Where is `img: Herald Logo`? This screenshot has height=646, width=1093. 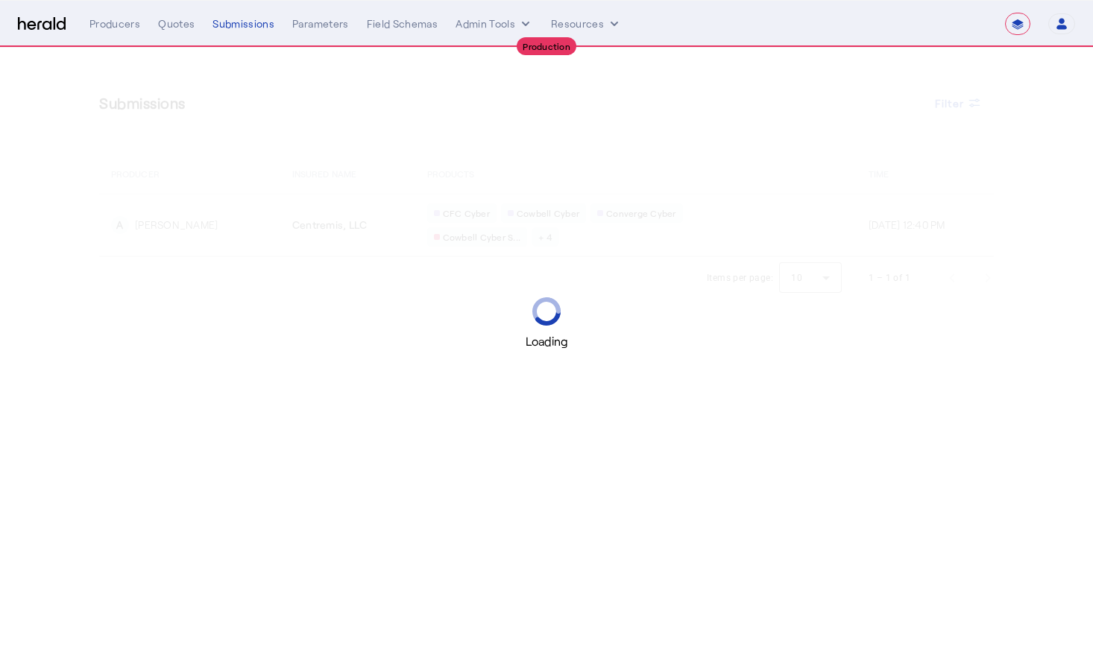
img: Herald Logo is located at coordinates (42, 24).